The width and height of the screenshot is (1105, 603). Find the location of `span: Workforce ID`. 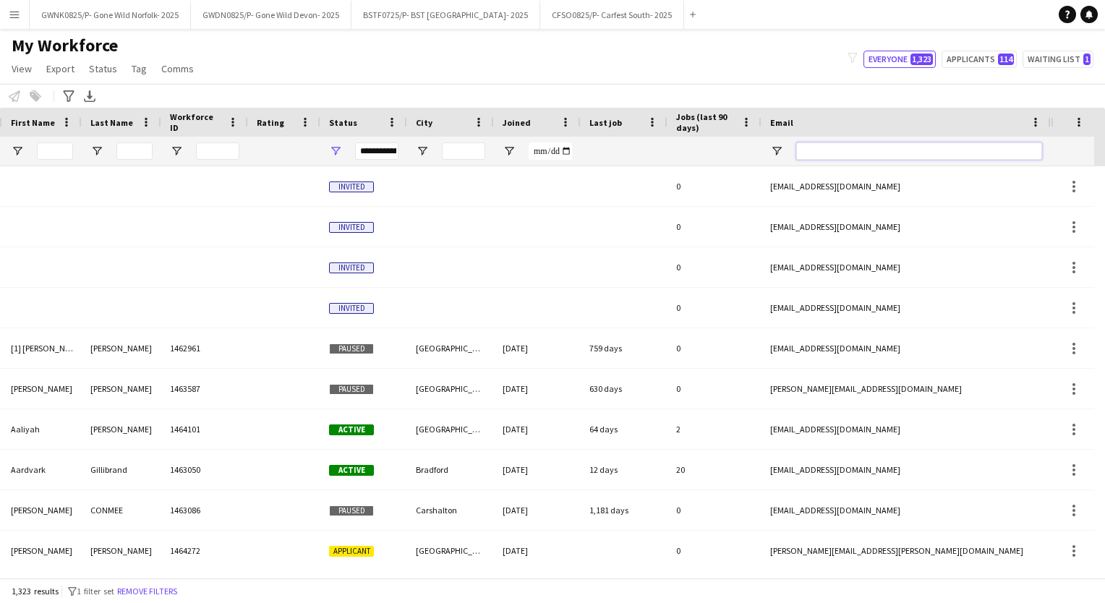

span: Workforce ID is located at coordinates (196, 122).